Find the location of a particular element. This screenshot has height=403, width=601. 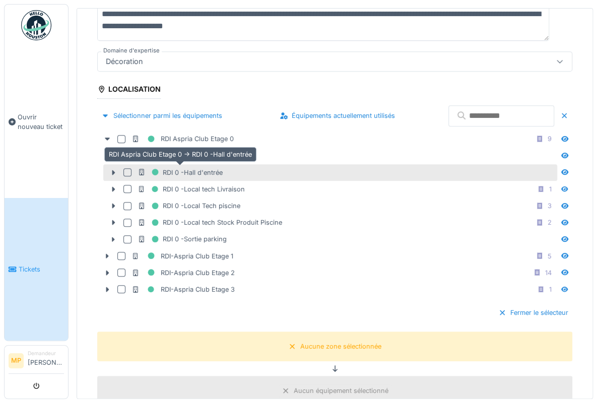

div: 2 is located at coordinates (550, 222).